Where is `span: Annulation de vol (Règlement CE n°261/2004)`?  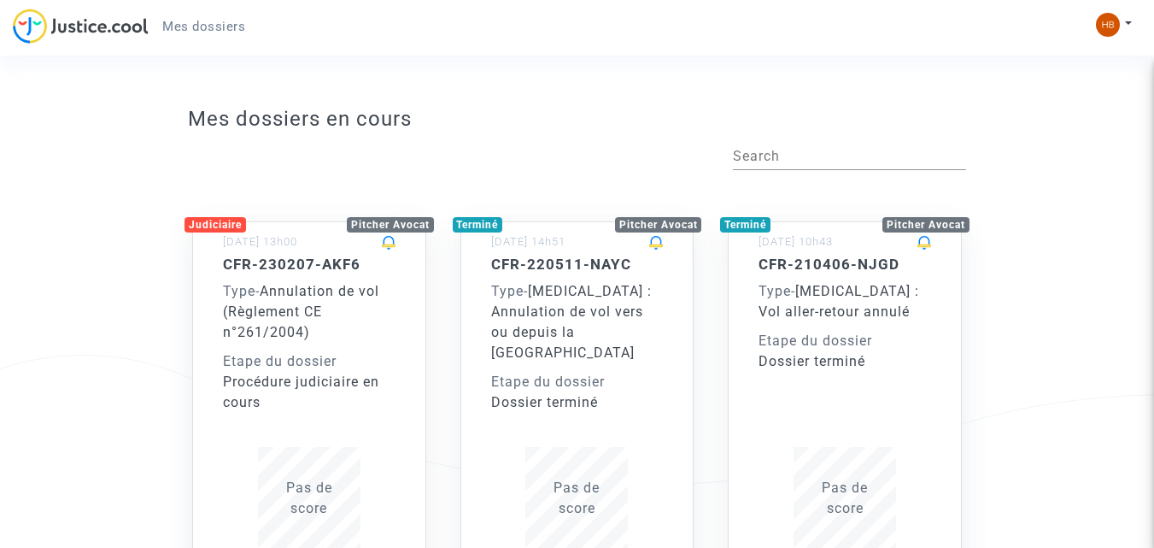
span: Annulation de vol (Règlement CE n°261/2004) is located at coordinates (301, 311).